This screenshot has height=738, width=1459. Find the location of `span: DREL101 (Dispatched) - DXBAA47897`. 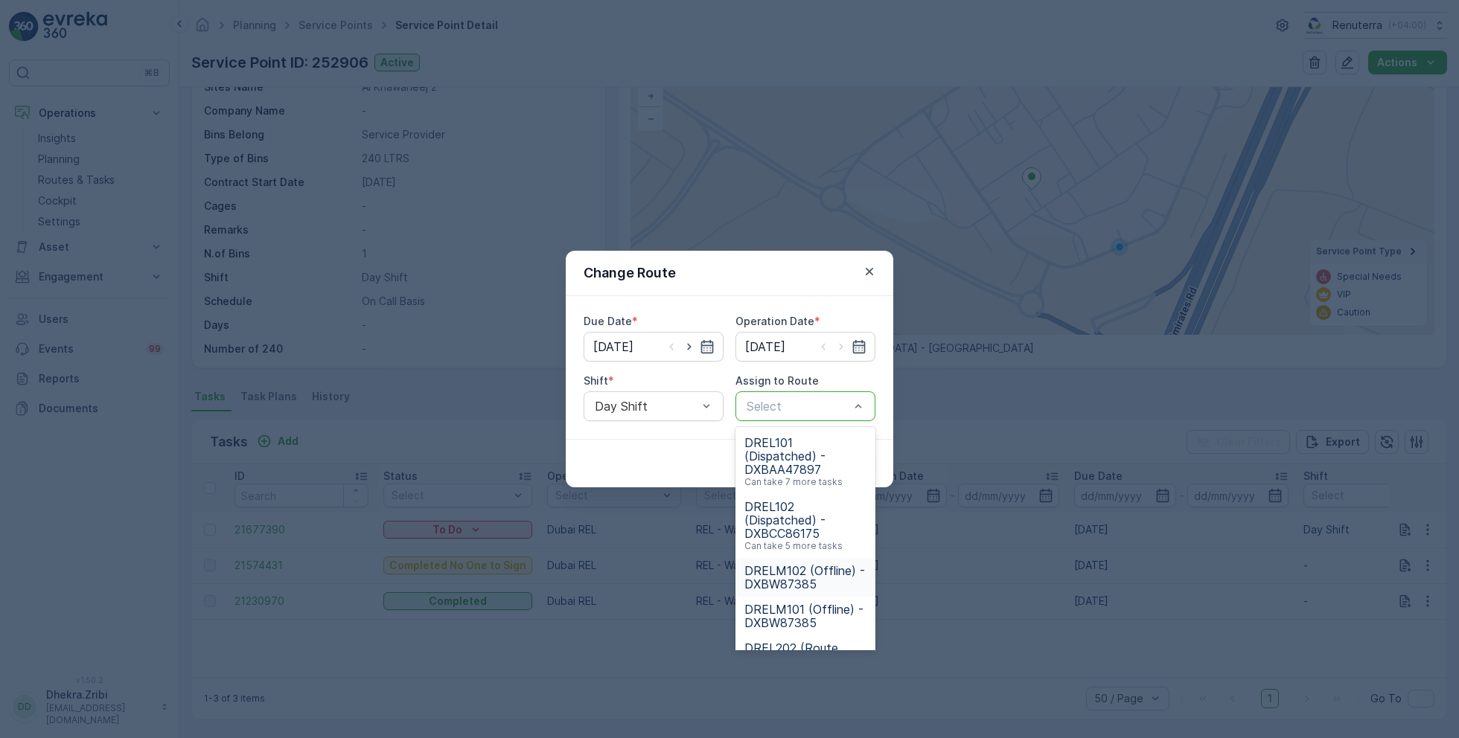

span: DREL101 (Dispatched) - DXBAA47897 is located at coordinates (805, 456).